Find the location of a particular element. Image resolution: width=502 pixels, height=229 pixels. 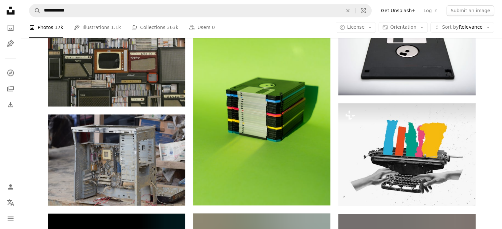

button: Menu is located at coordinates (11, 219).